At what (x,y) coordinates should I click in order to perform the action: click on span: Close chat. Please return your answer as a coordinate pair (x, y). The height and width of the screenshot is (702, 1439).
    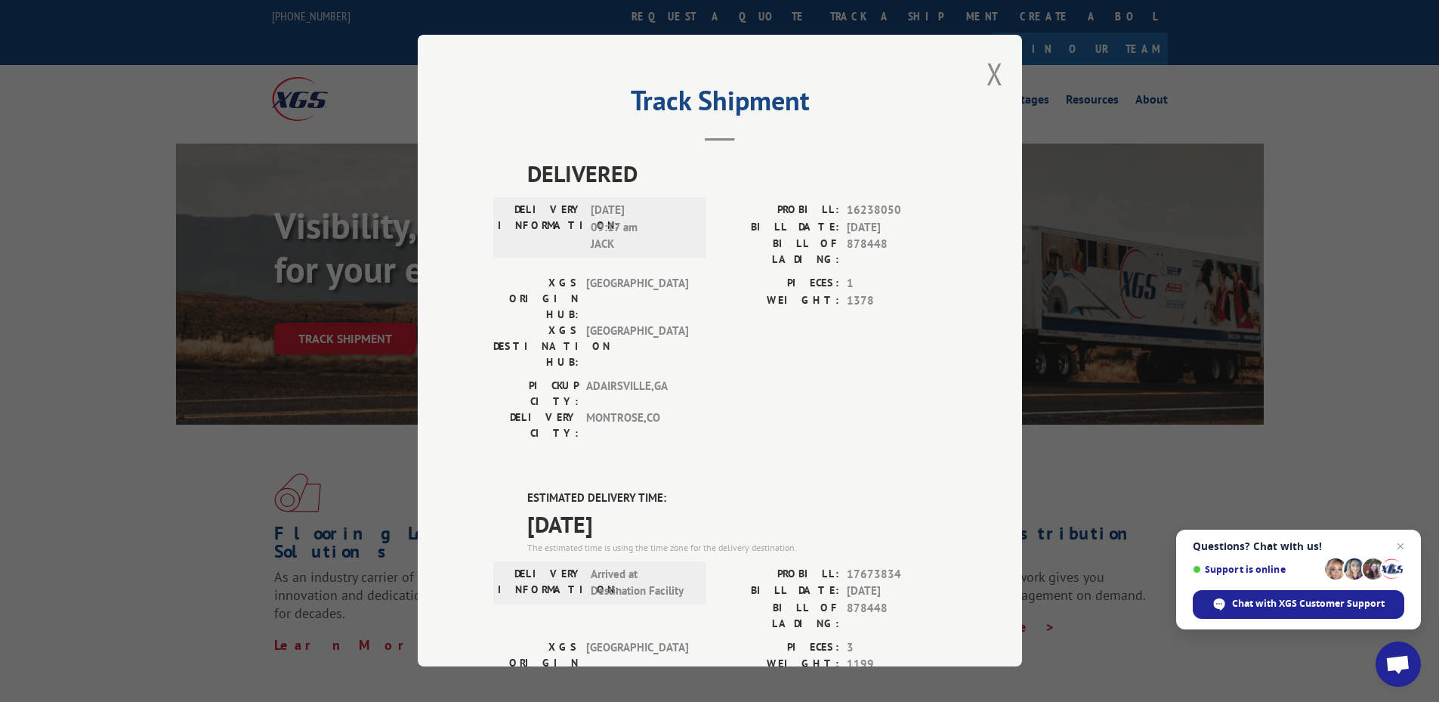
    Looking at the image, I should click on (1400, 546).